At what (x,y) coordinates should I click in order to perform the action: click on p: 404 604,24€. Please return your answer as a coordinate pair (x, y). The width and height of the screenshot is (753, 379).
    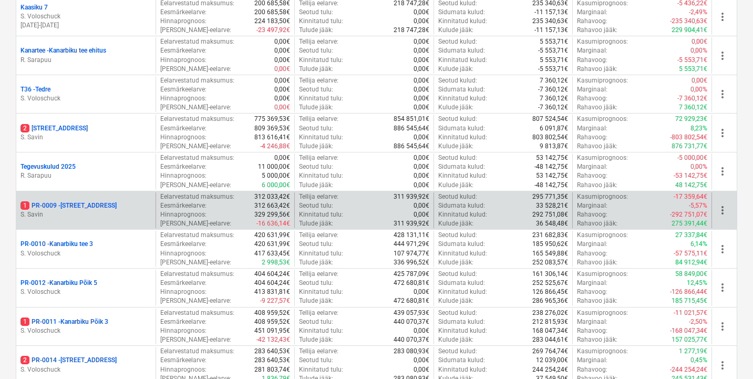
    Looking at the image, I should click on (272, 274).